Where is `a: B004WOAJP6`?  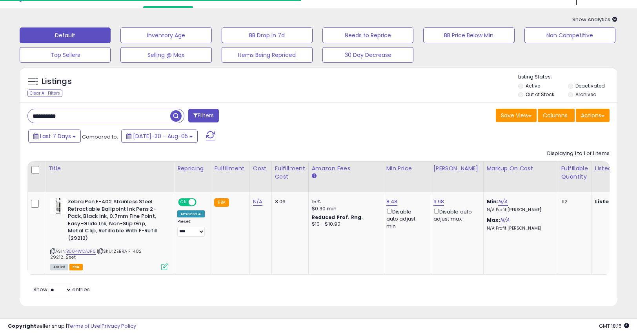
a: B004WOAJP6 is located at coordinates (81, 251).